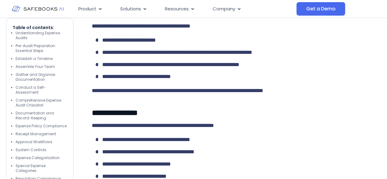  What do you see at coordinates (87, 9) in the screenshot?
I see `span: Product` at bounding box center [87, 9].